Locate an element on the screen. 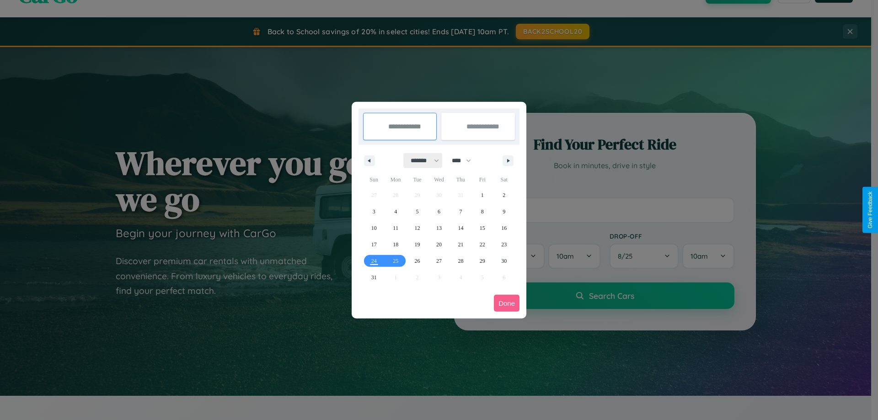  span: Sat is located at coordinates (504, 180).